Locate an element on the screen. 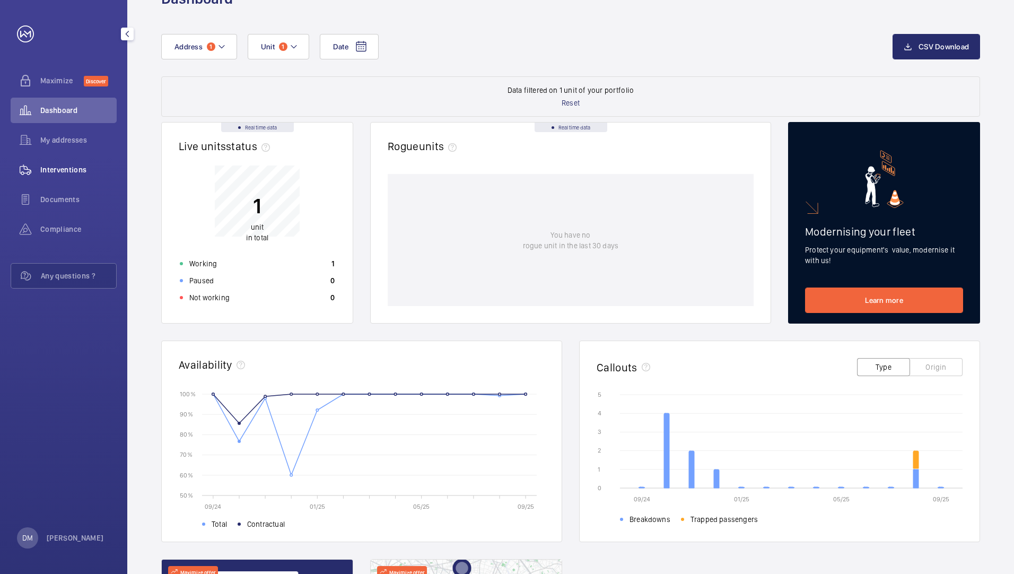 The width and height of the screenshot is (1014, 574). span: Unit is located at coordinates (268, 47).